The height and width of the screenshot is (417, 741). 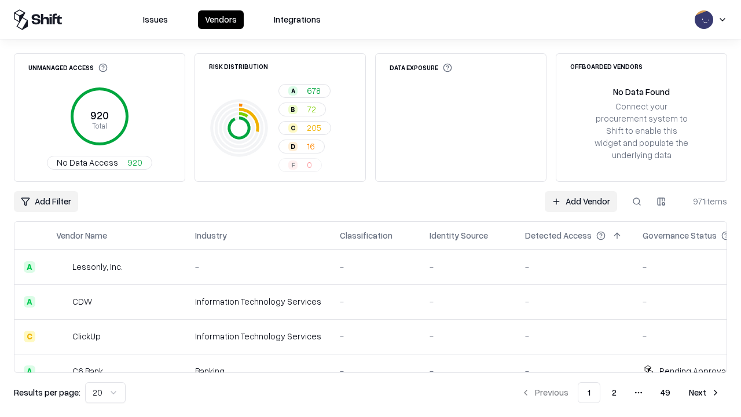 What do you see at coordinates (366, 235) in the screenshot?
I see `div: Classification` at bounding box center [366, 235].